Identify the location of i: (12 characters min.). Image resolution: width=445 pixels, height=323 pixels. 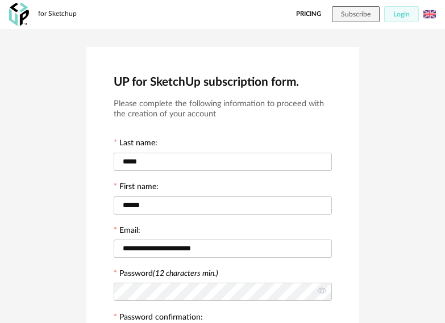
(185, 274).